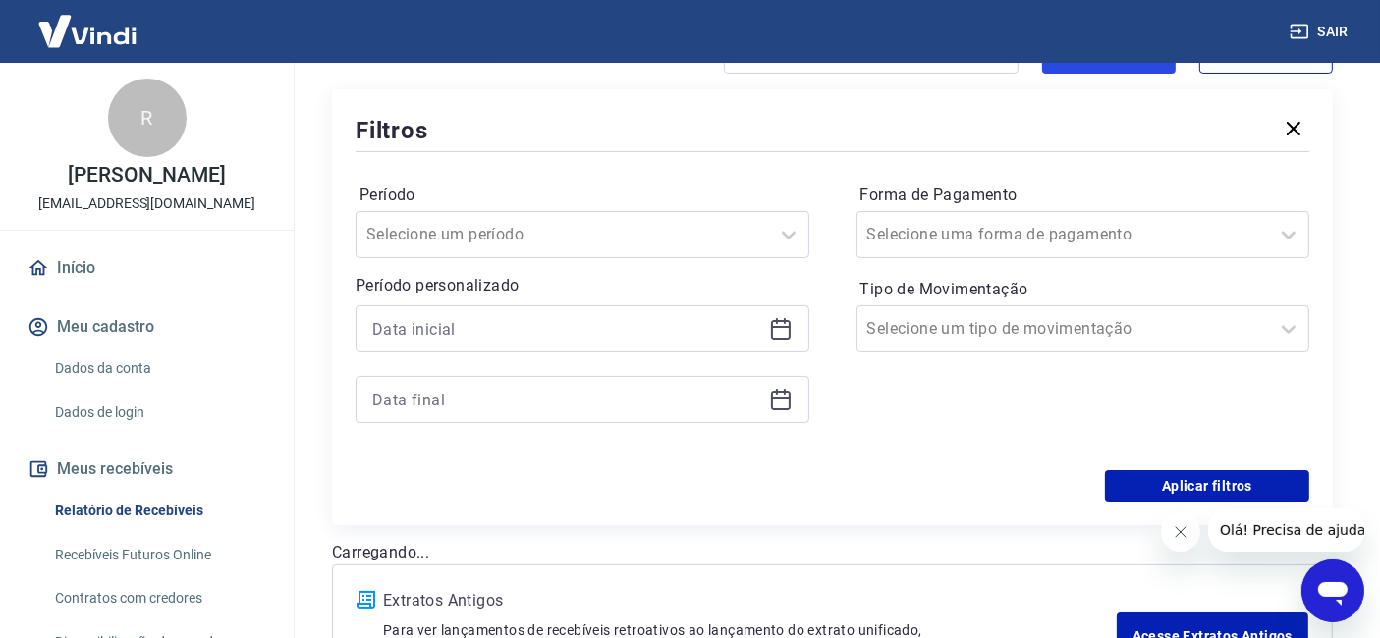 This screenshot has width=1380, height=638. Describe the element at coordinates (567, 400) in the screenshot. I see `input: Data final` at that location.